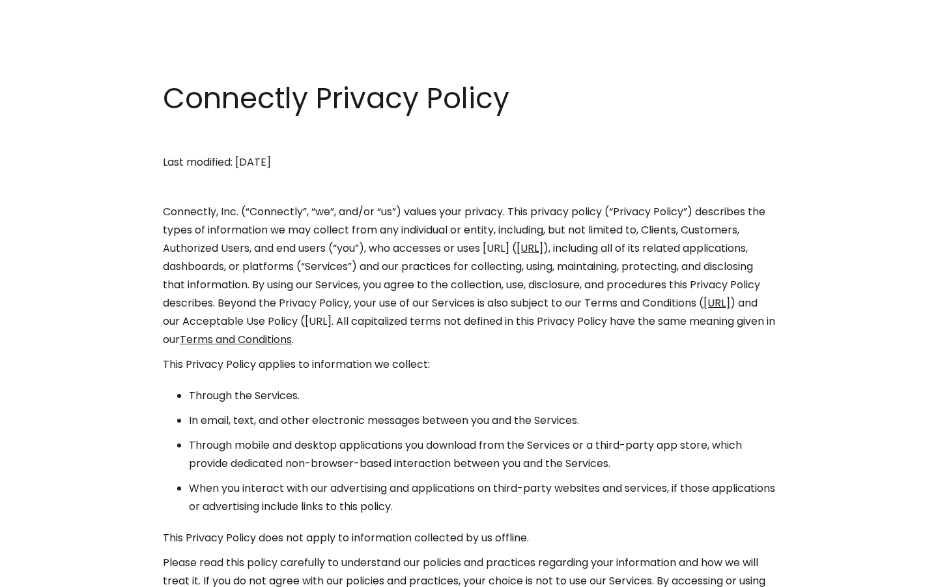 Image resolution: width=938 pixels, height=587 pixels. What do you see at coordinates (482, 497) in the screenshot?
I see `li: When you interact with our advertising and applications on third-party websites and services, if ...` at bounding box center [482, 497].